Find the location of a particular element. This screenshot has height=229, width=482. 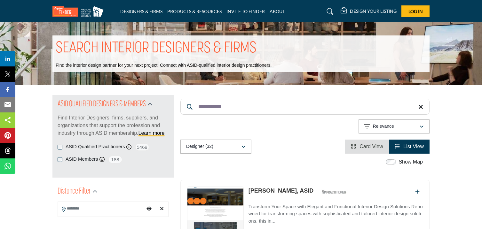

p: Find the interior design partner for your next project. Connect with ASID-qualified interior desi... is located at coordinates (163, 66).